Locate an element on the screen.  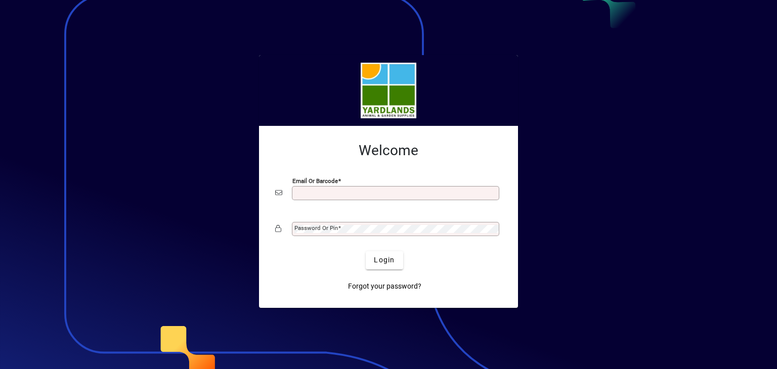
span: Login is located at coordinates (384, 260).